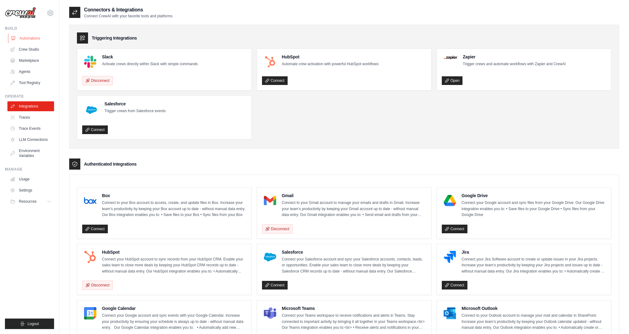  Describe the element at coordinates (31, 117) in the screenshot. I see `a: Traces` at that location.